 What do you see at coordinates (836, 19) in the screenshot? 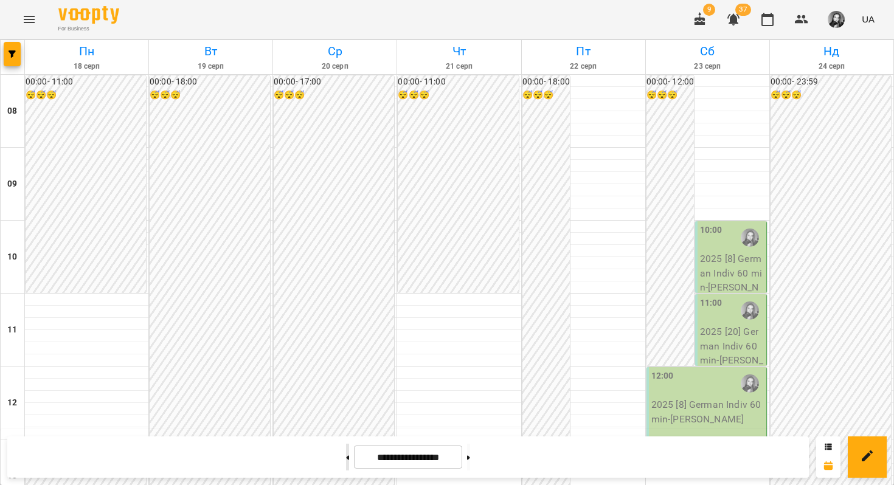
I see `img: 9e1ebfc99129897ddd1a9bdba1aceea8.jpg` at bounding box center [836, 19].